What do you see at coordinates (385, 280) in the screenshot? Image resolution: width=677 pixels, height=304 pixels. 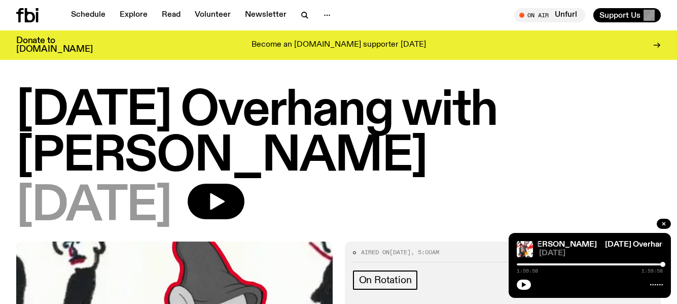 I see `a: On Rotation` at bounding box center [385, 280].